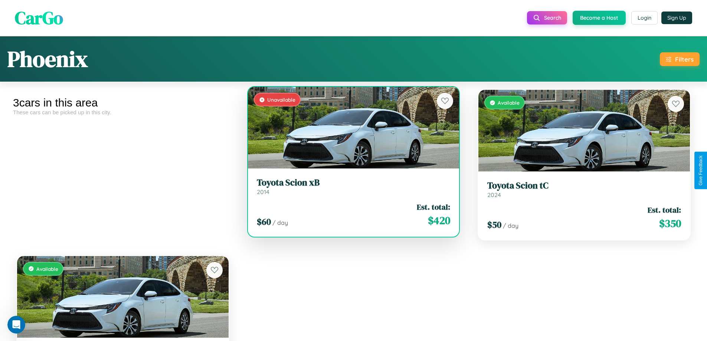 The image size is (707, 341). I want to click on button: Sign Up, so click(677, 18).